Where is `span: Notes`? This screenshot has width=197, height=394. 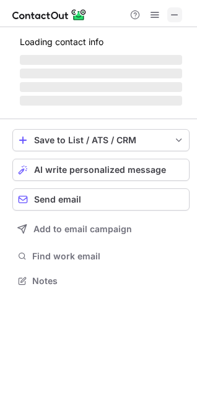 span: Notes is located at coordinates (108, 281).